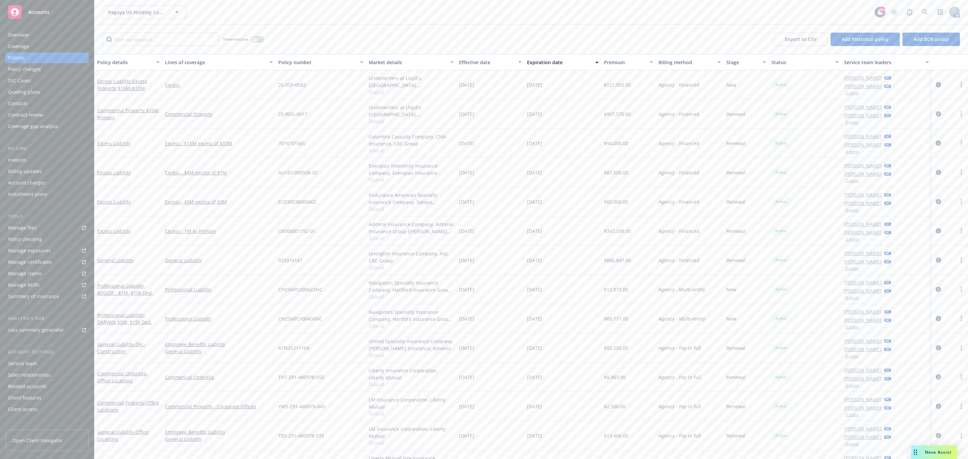 The width and height of the screenshot is (968, 459). What do you see at coordinates (39, 12) in the screenshot?
I see `span: Accounts` at bounding box center [39, 12].